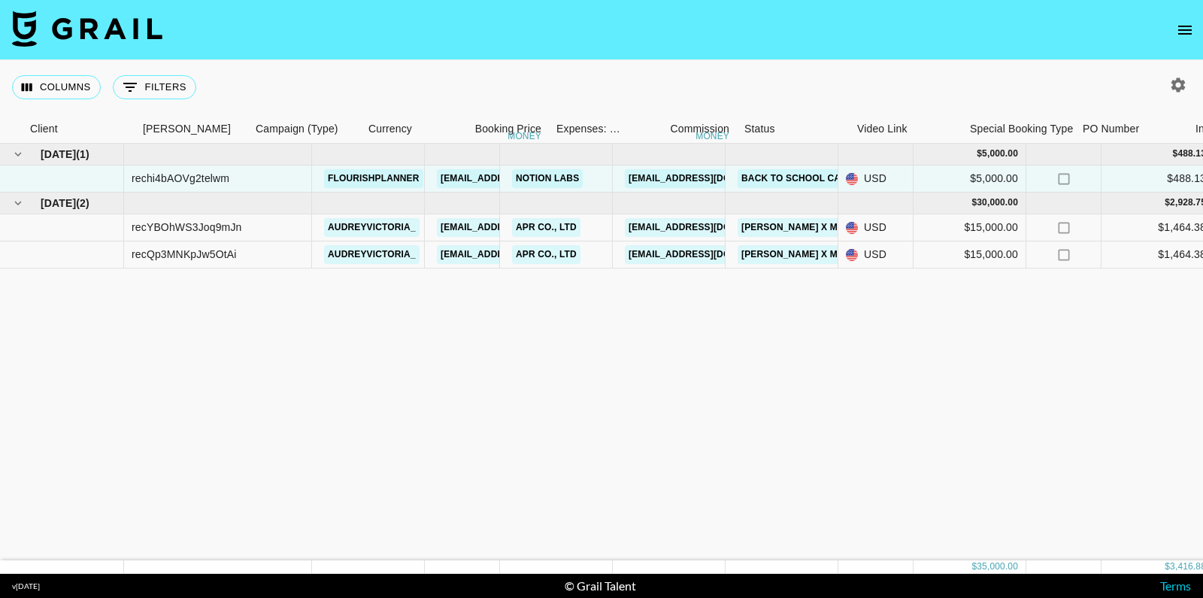 Image resolution: width=1203 pixels, height=598 pixels. I want to click on a: Notion Labs, so click(547, 178).